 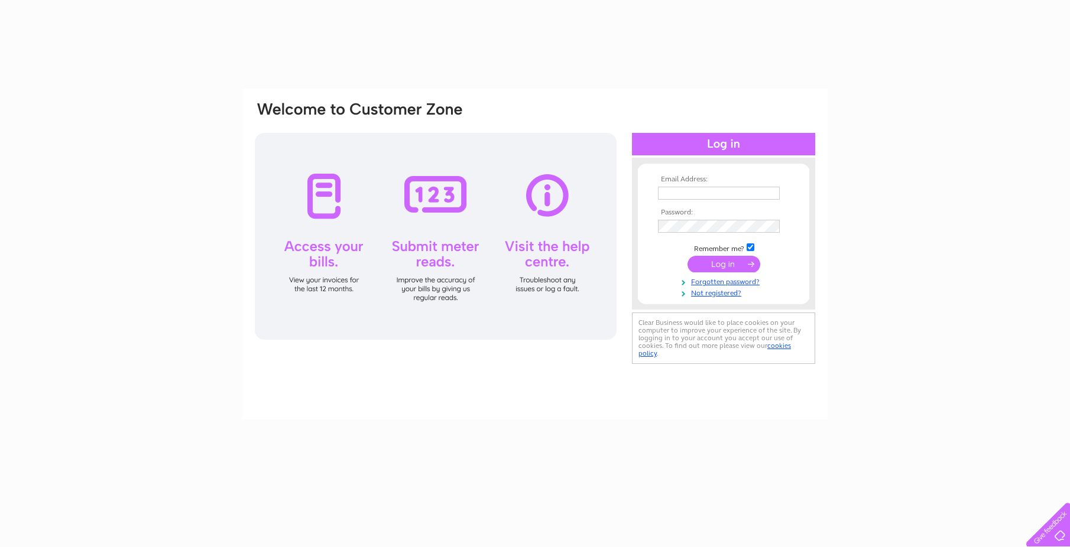 I want to click on a: Not registered?, so click(x=725, y=292).